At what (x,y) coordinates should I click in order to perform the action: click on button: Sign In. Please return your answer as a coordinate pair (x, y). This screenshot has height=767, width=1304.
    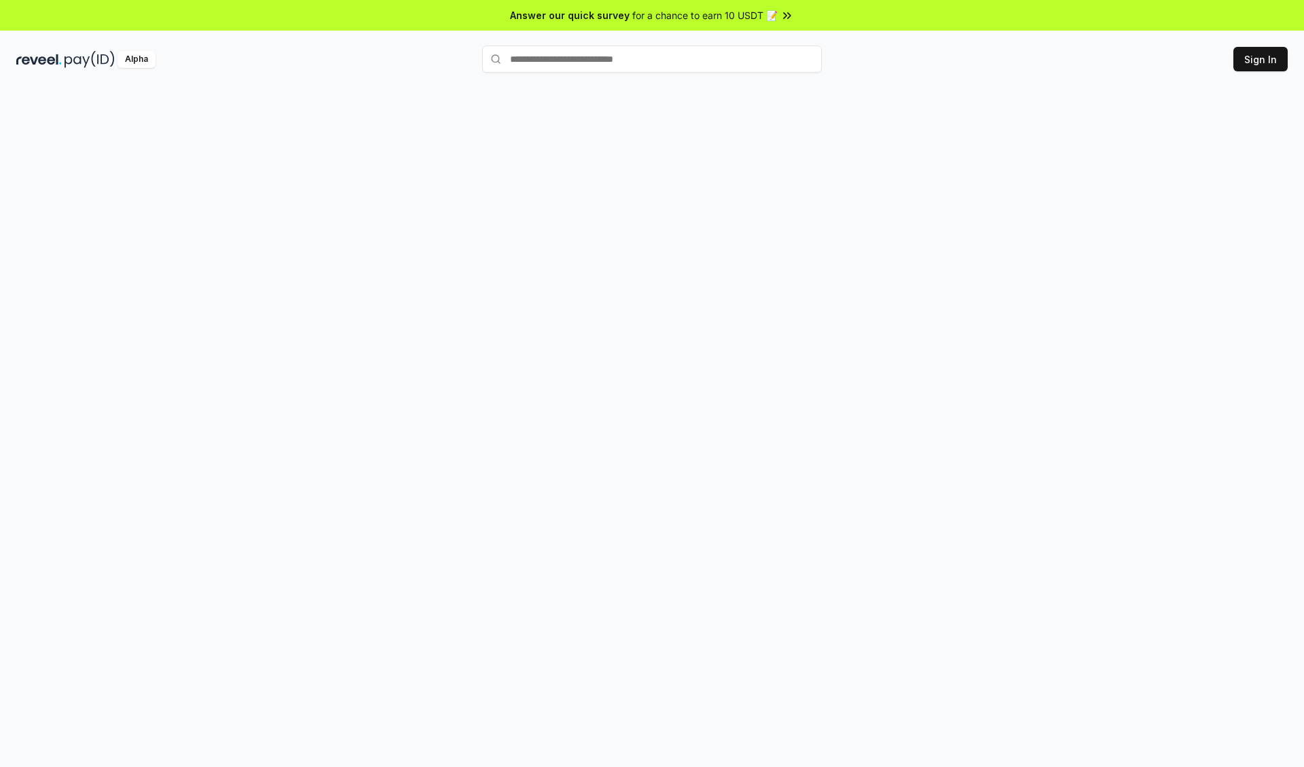
    Looking at the image, I should click on (1260, 59).